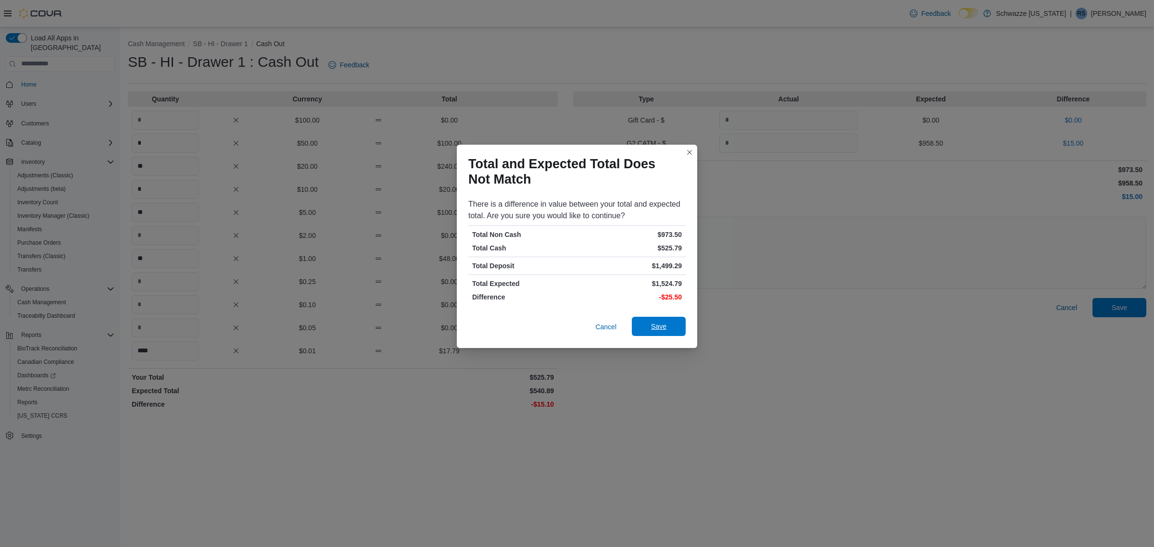  I want to click on h1: Total and Expected Total Does Not Match, so click(573, 172).